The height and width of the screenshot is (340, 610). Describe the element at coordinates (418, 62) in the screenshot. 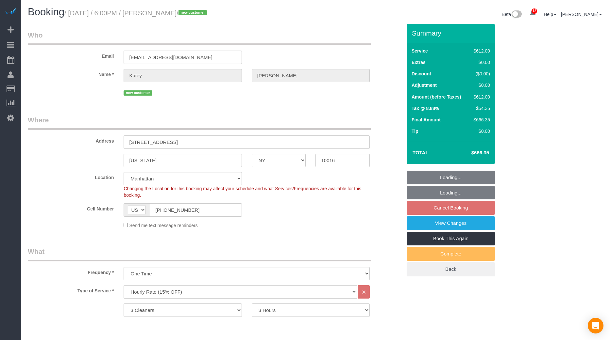

I see `label: Extras` at that location.